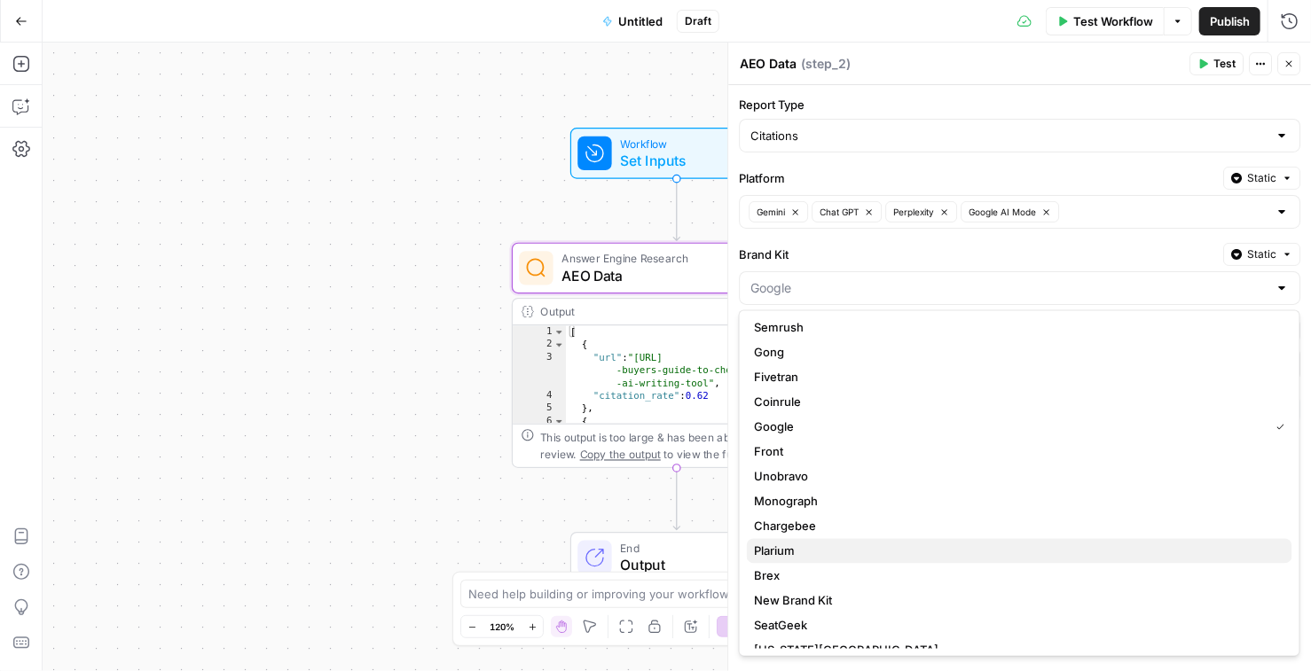  What do you see at coordinates (1008, 136) in the screenshot?
I see `input: Citations` at bounding box center [1008, 136].